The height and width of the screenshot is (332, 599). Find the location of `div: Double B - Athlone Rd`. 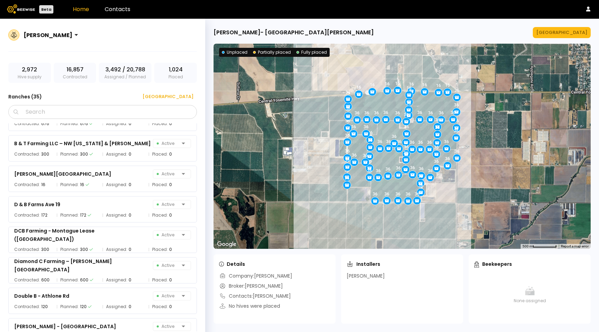

div: Double B - Athlone Rd is located at coordinates (42, 296).